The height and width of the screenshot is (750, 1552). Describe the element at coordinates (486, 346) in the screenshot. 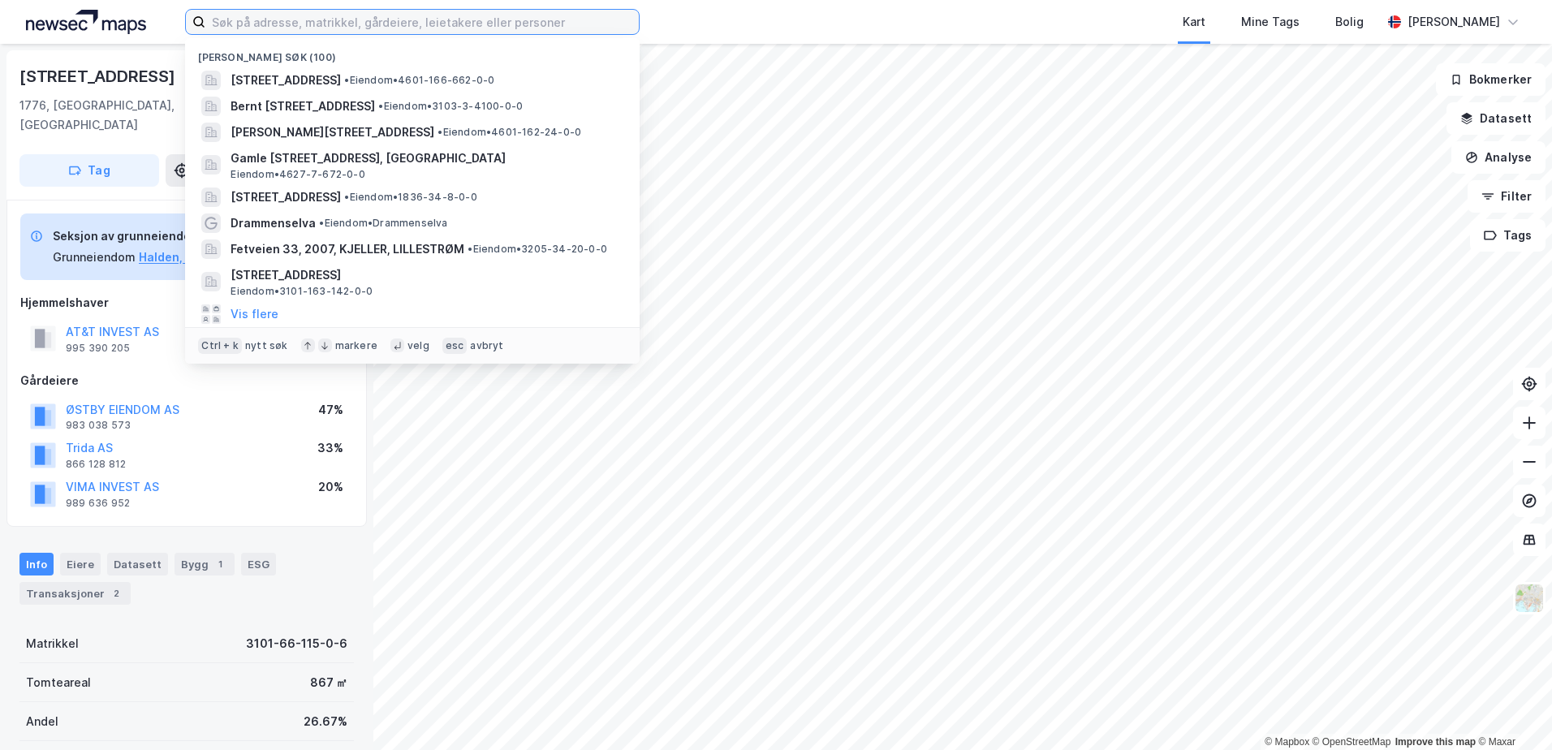

I see `div: avbryt` at that location.